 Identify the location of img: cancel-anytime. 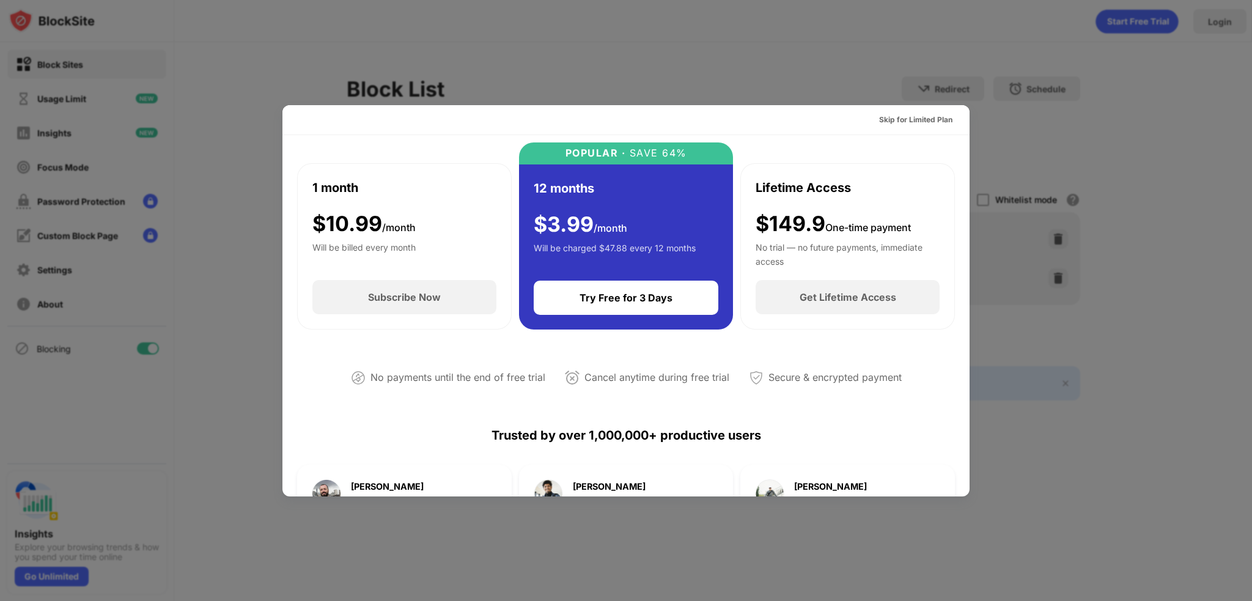
(572, 378).